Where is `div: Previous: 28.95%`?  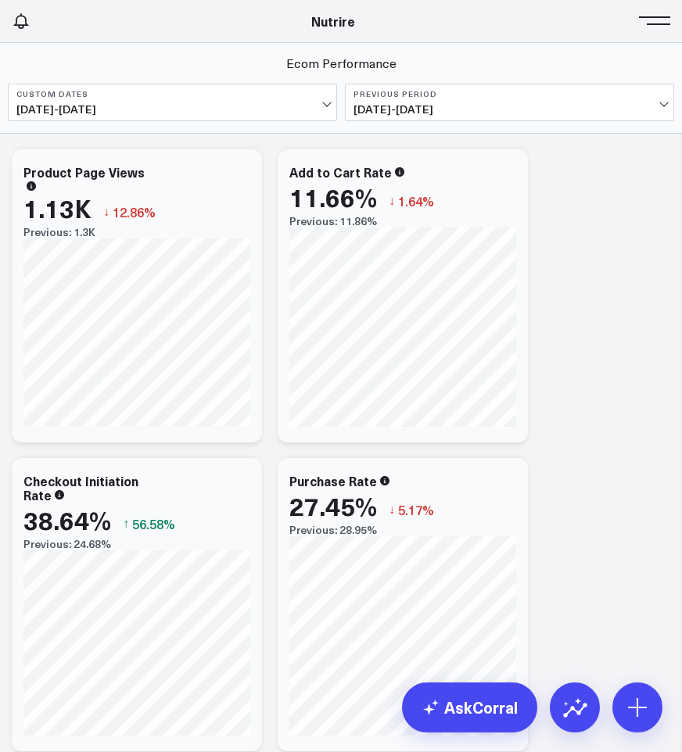 div: Previous: 28.95% is located at coordinates (403, 530).